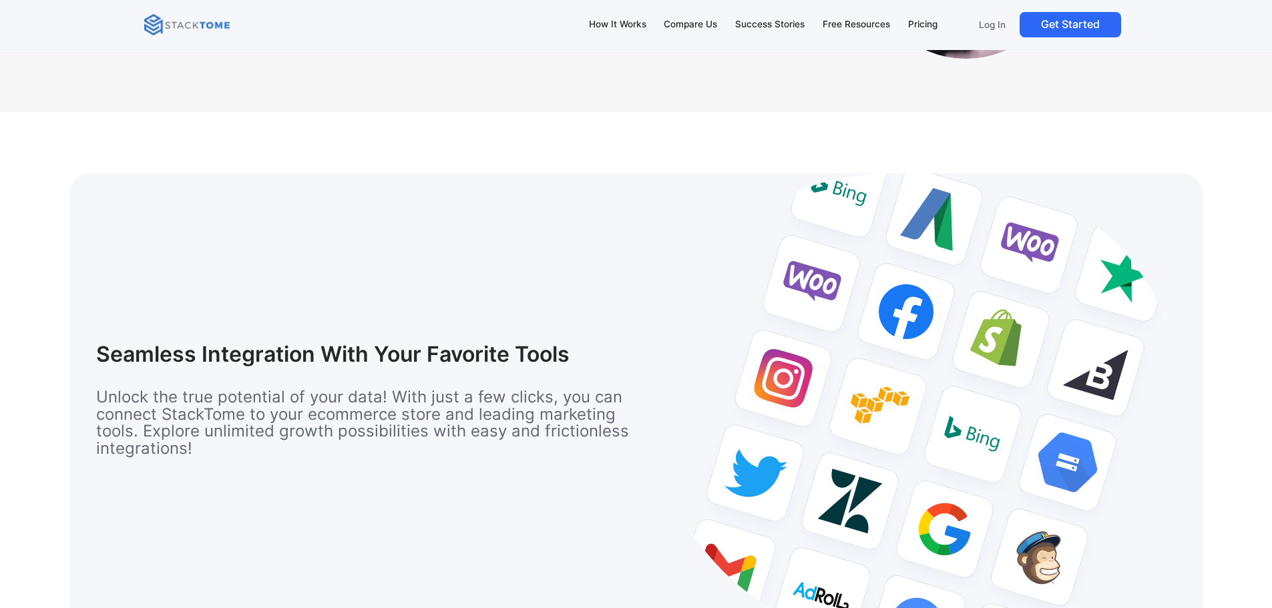 This screenshot has width=1272, height=608. What do you see at coordinates (618, 25) in the screenshot?
I see `div: How It Works` at bounding box center [618, 25].